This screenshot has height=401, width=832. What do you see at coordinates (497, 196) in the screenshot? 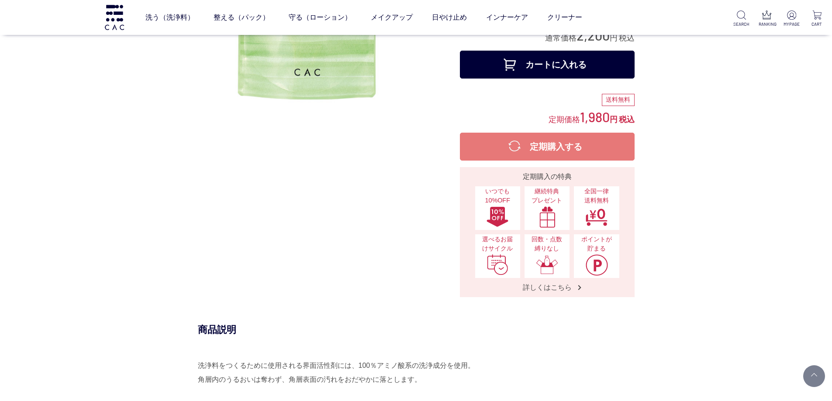
I see `span: いつでも10%OFF` at bounding box center [497, 196].